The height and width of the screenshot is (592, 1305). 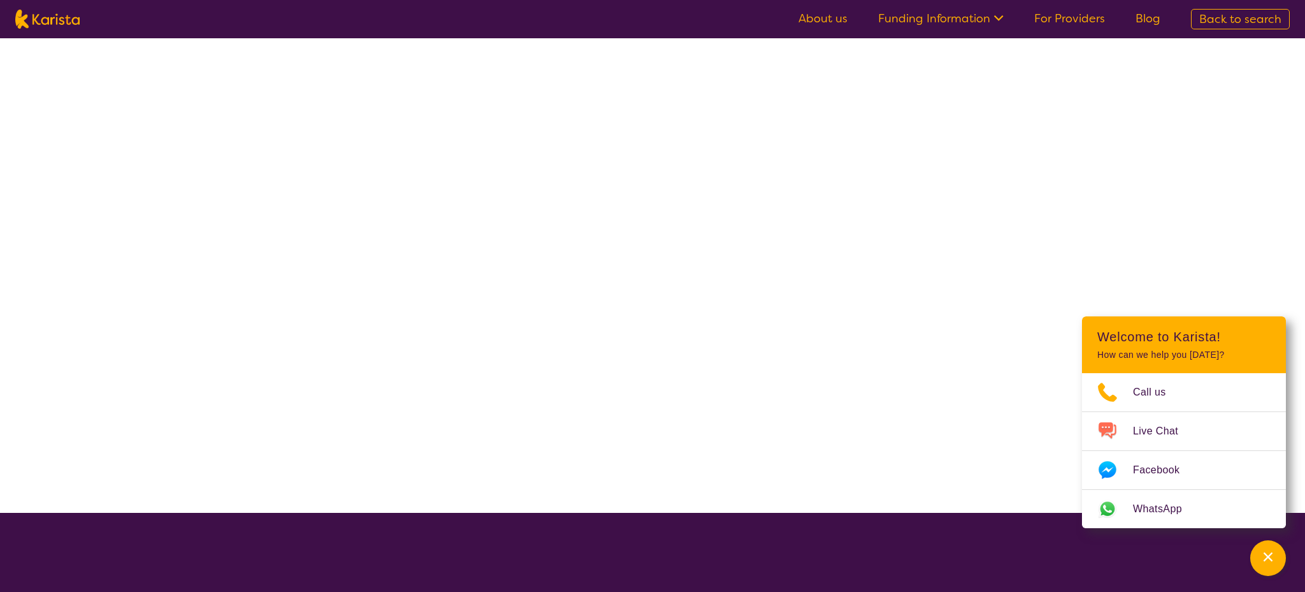 What do you see at coordinates (1184, 509) in the screenshot?
I see `a: Web link opens in a new tab.` at bounding box center [1184, 509].